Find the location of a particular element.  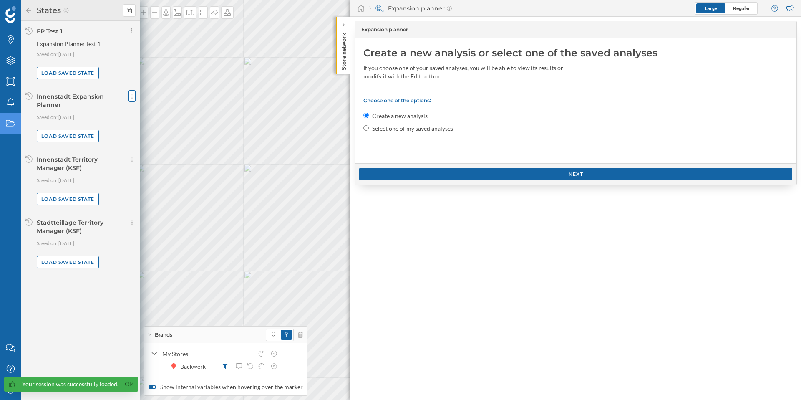

span: Brands is located at coordinates (164, 335).